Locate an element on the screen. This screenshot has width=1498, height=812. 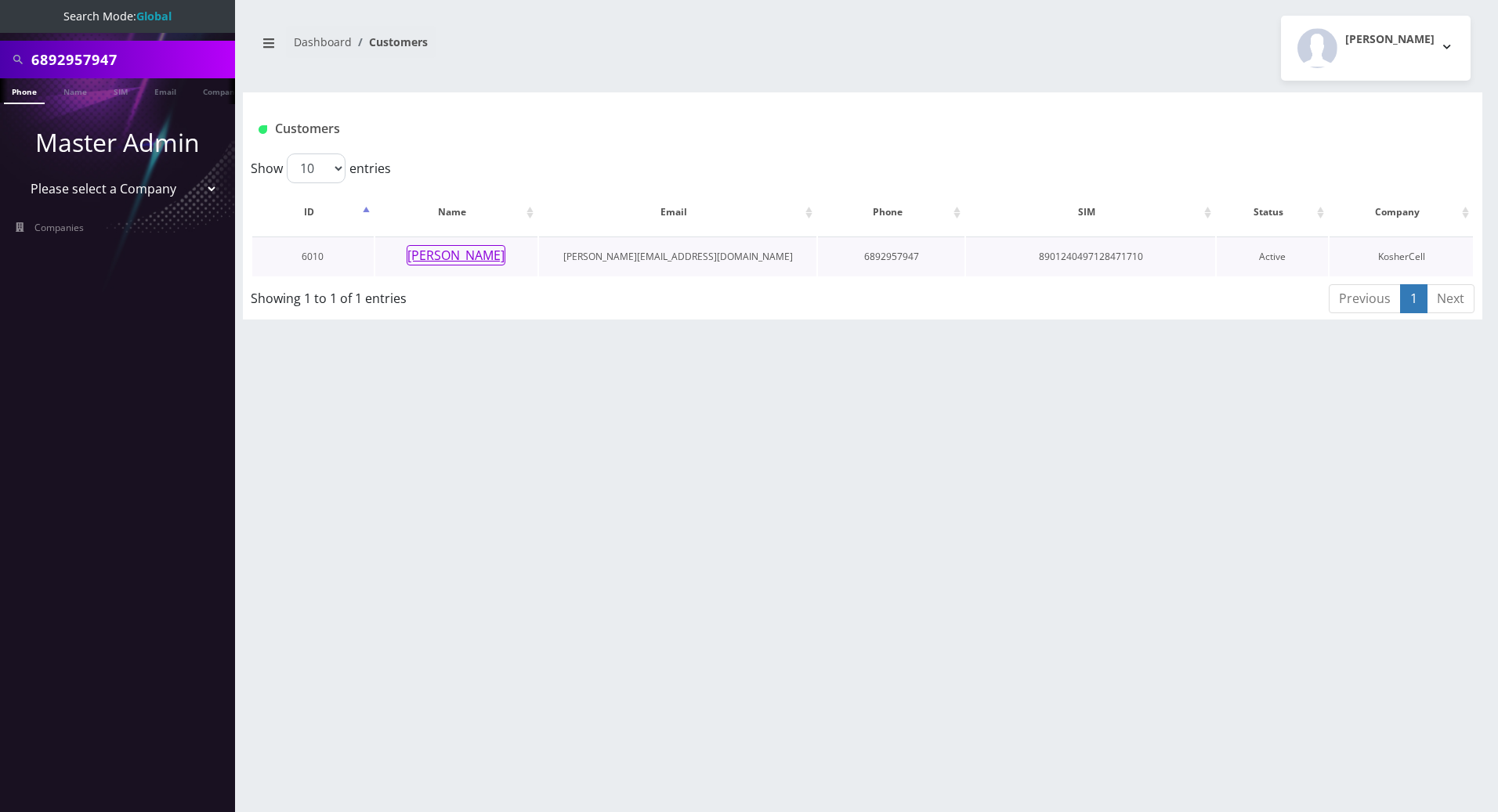
a: 1 is located at coordinates (1413, 298).